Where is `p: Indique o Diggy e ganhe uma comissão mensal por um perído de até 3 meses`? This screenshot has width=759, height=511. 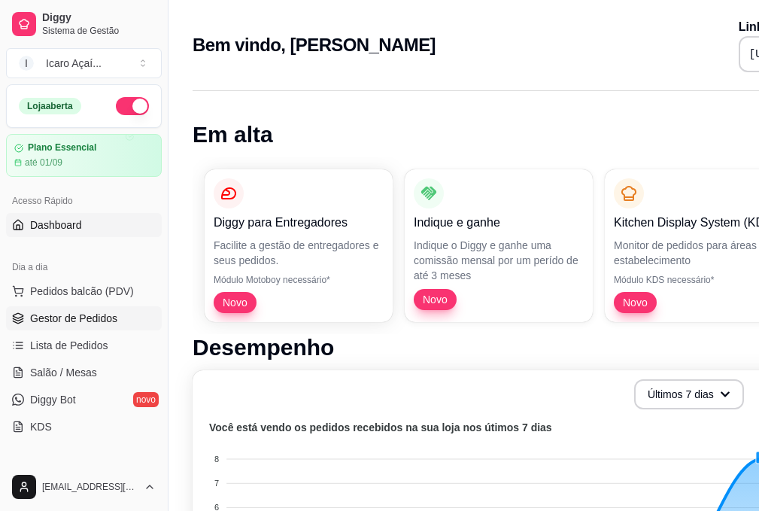 p: Indique o Diggy e ganhe uma comissão mensal por um perído de até 3 meses is located at coordinates (499, 260).